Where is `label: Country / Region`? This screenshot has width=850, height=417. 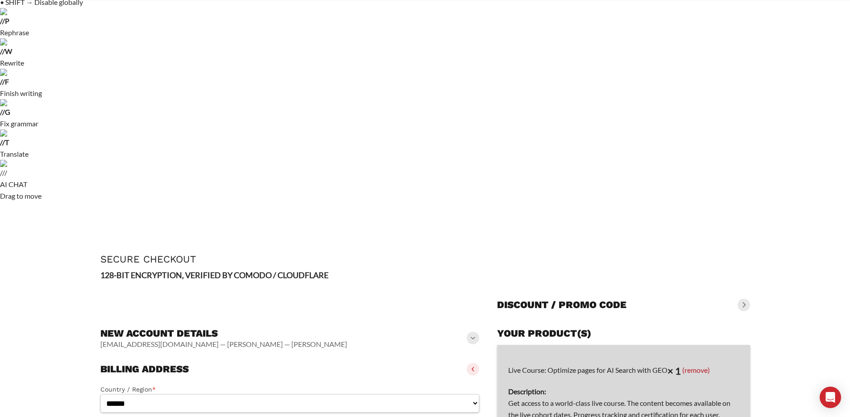 label: Country / Region is located at coordinates (290, 389).